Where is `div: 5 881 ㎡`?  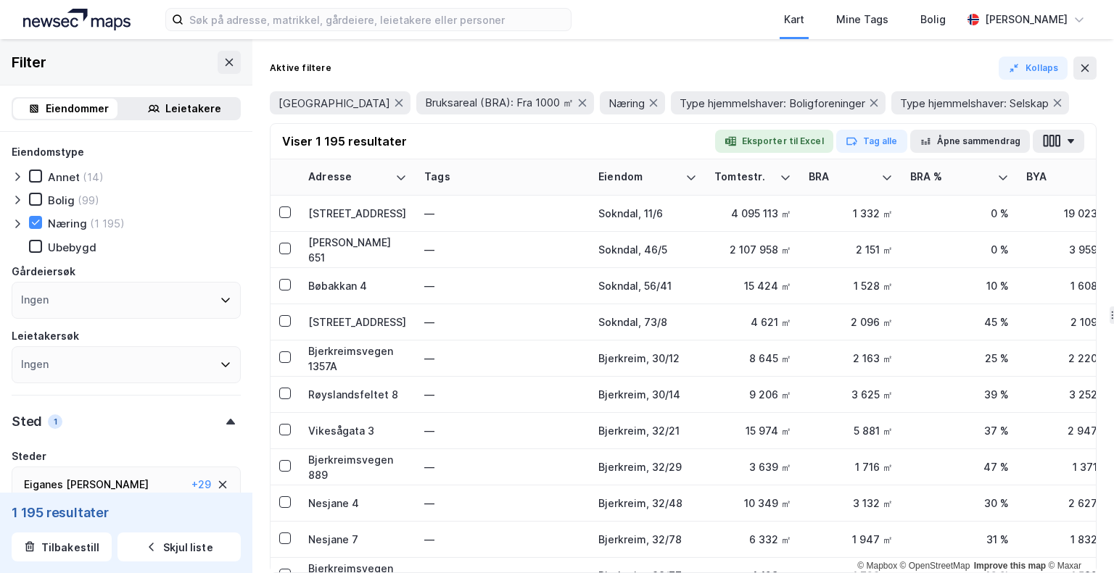
div: 5 881 ㎡ is located at coordinates (850, 431).